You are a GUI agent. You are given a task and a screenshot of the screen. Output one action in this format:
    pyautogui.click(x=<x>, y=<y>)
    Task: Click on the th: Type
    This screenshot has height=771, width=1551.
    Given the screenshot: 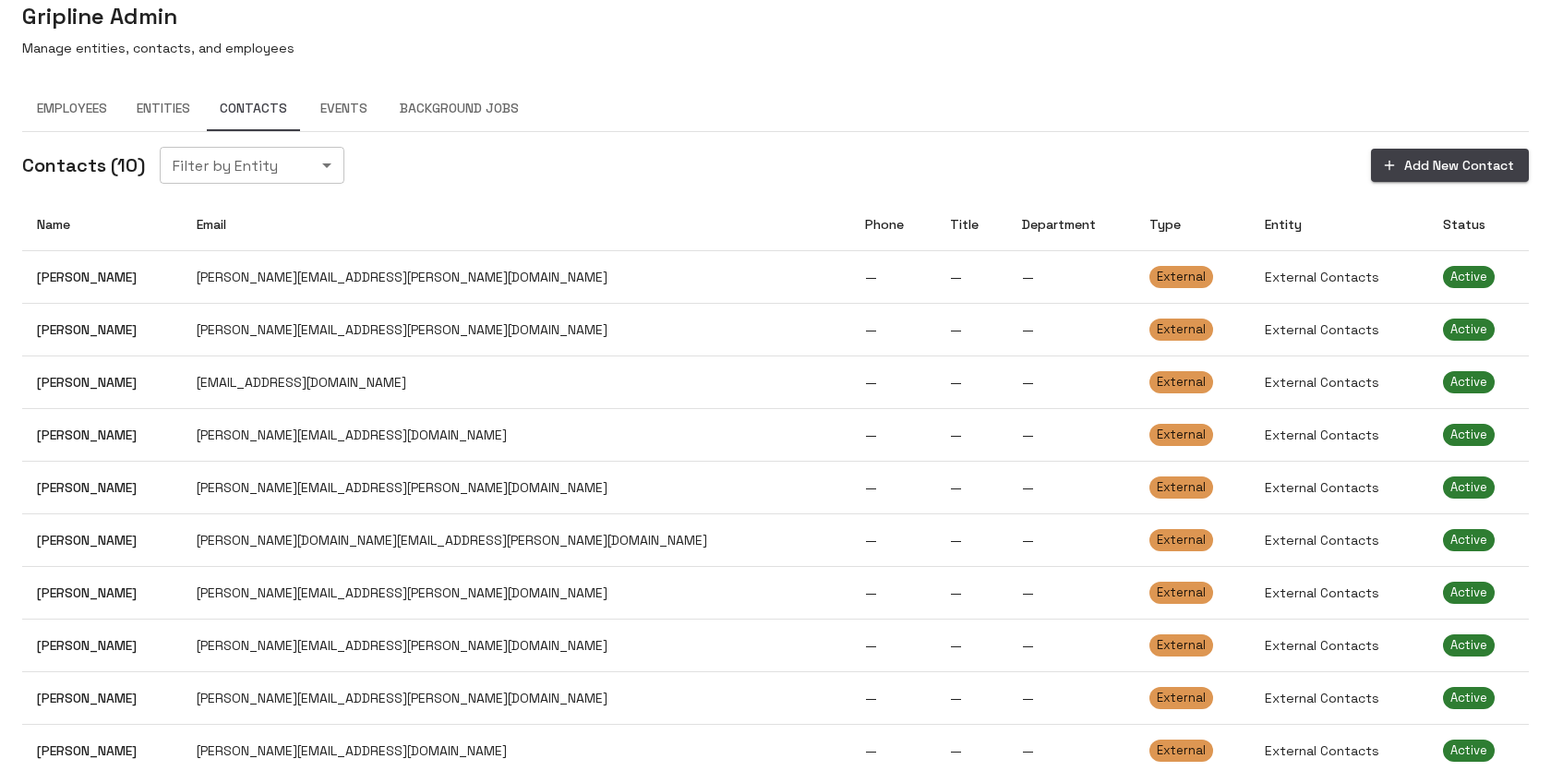 What is the action you would take?
    pyautogui.click(x=1192, y=224)
    